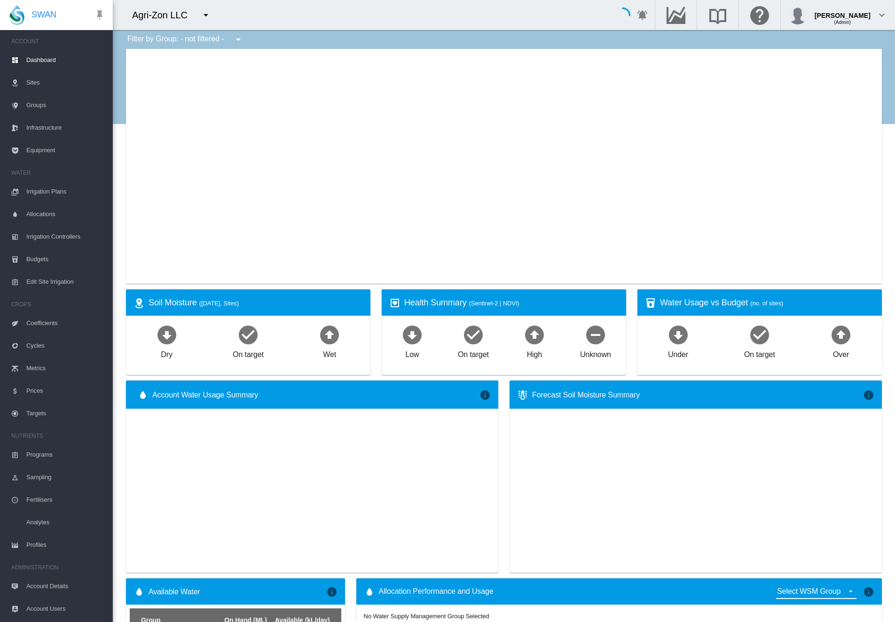 The image size is (895, 622). Describe the element at coordinates (717, 15) in the screenshot. I see `md-icon: Search the knowledge base` at that location.